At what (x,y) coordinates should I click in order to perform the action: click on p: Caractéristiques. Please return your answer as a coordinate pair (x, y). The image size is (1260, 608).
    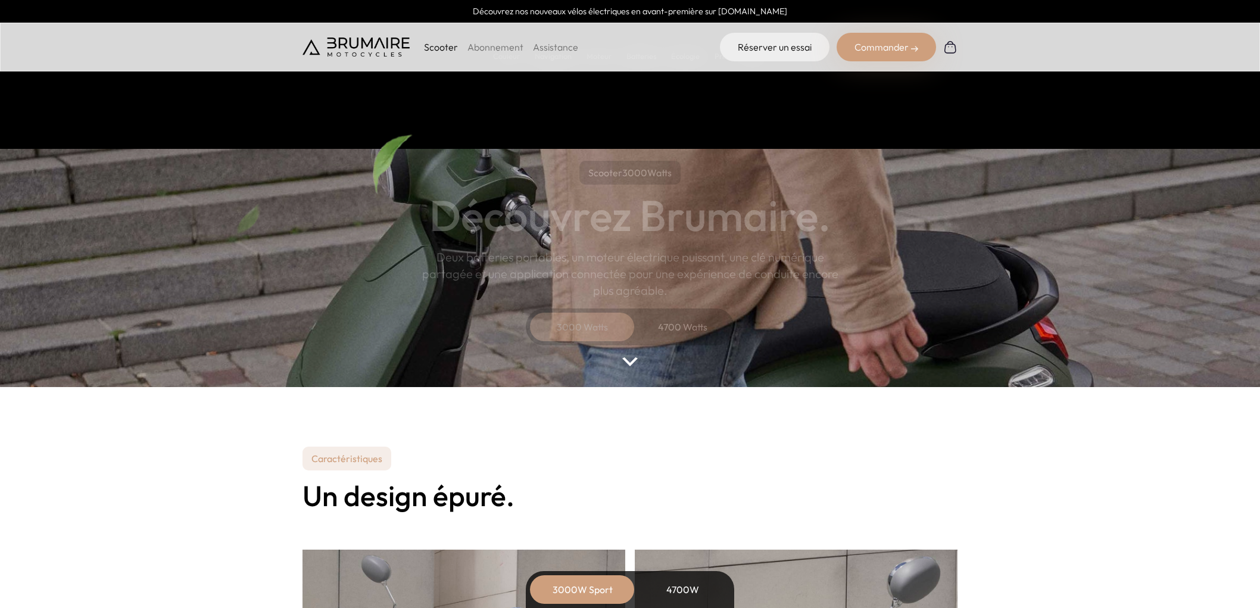
    Looking at the image, I should click on (347, 459).